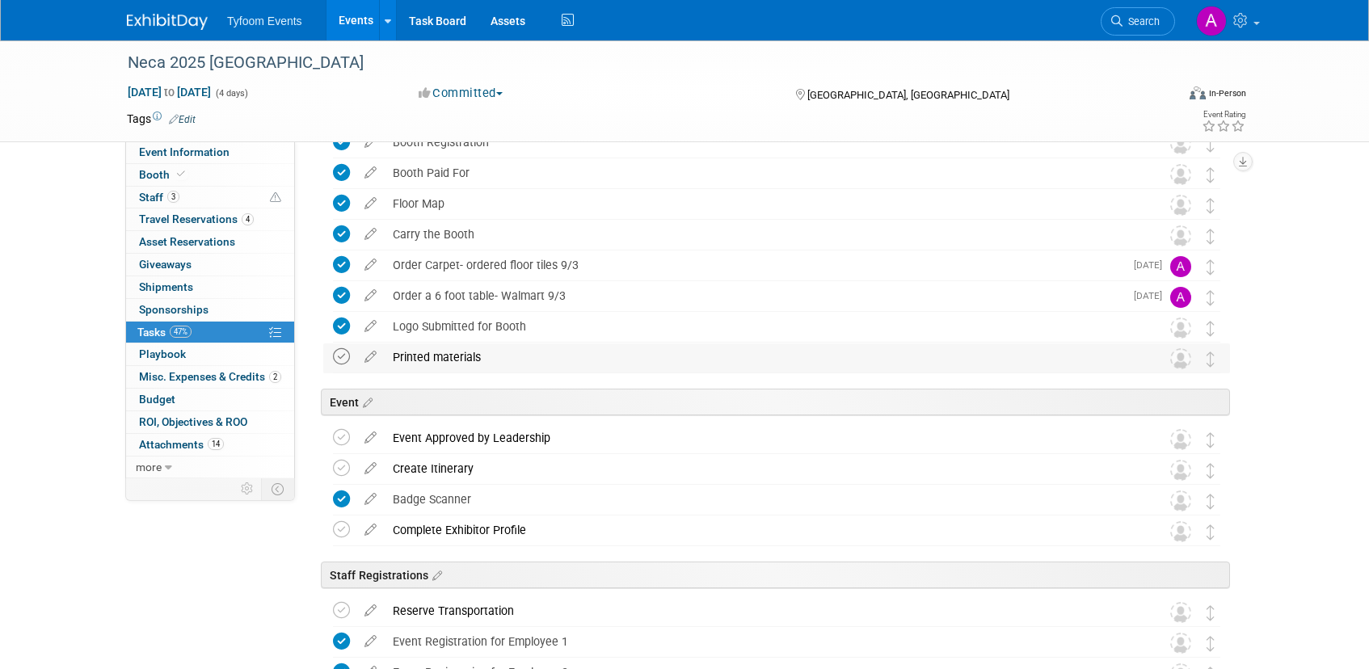  What do you see at coordinates (167, 22) in the screenshot?
I see `img: ExhibitDay` at bounding box center [167, 22].